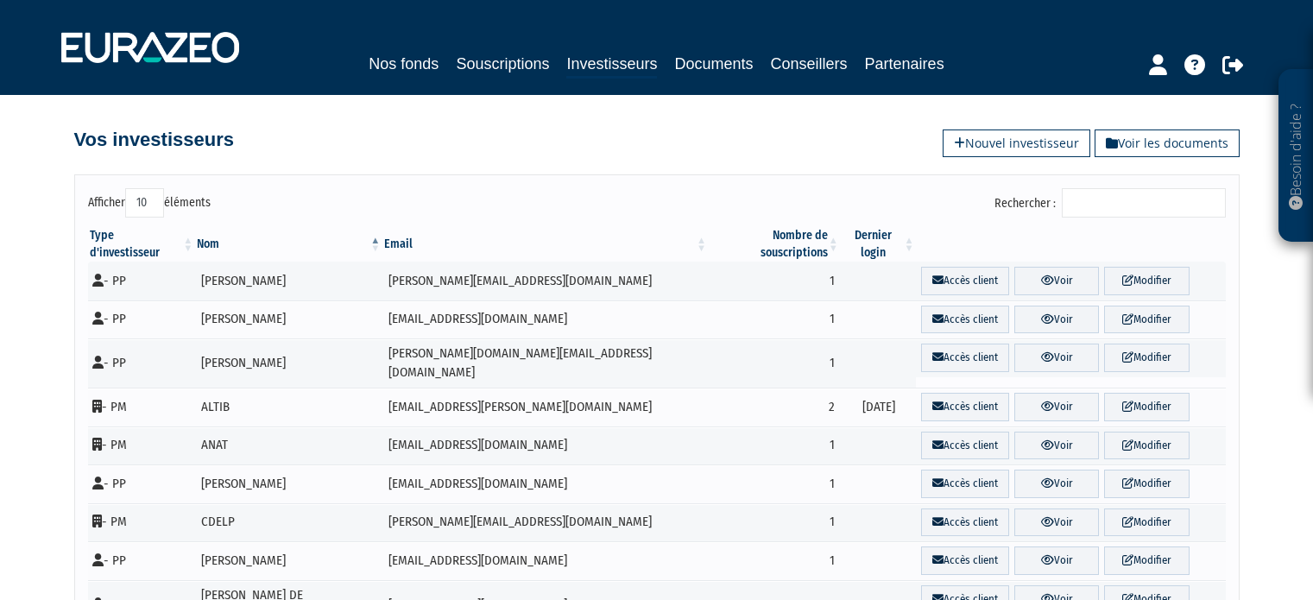 This screenshot has width=1313, height=600. What do you see at coordinates (905, 64) in the screenshot?
I see `a: Partenaires` at bounding box center [905, 64].